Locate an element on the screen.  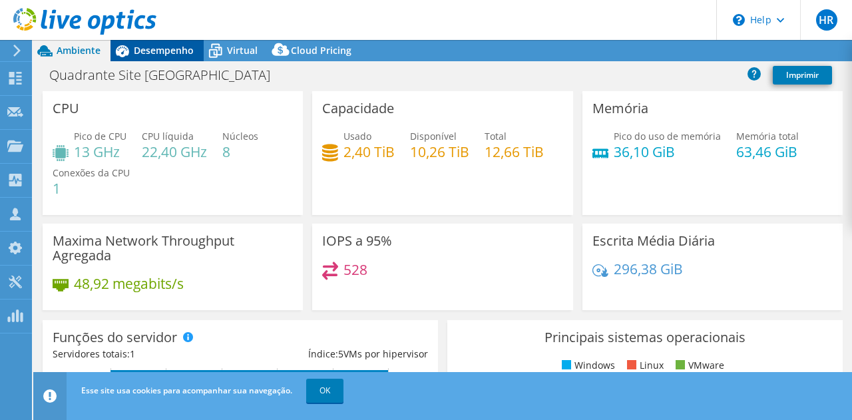
svg: \n is located at coordinates (738, 20).